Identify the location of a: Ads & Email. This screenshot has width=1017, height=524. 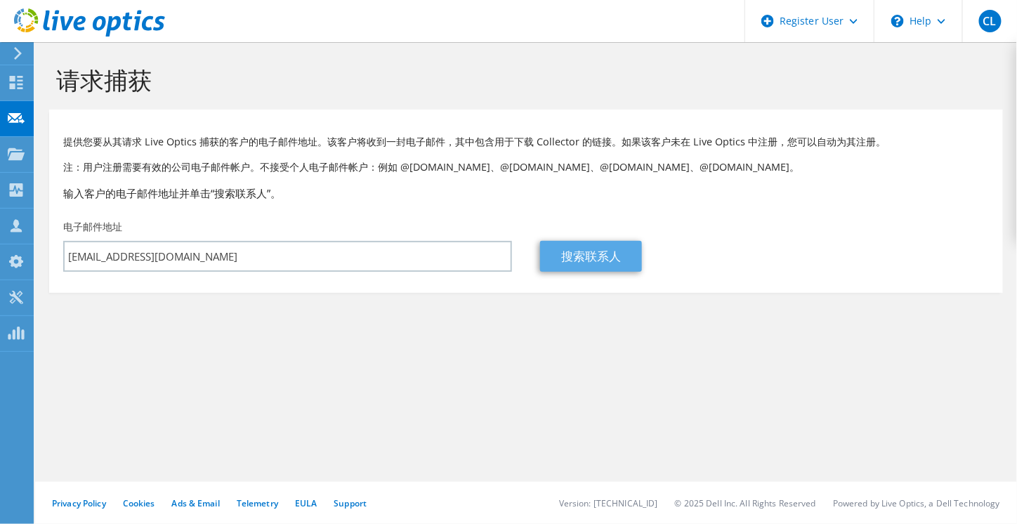
(196, 503).